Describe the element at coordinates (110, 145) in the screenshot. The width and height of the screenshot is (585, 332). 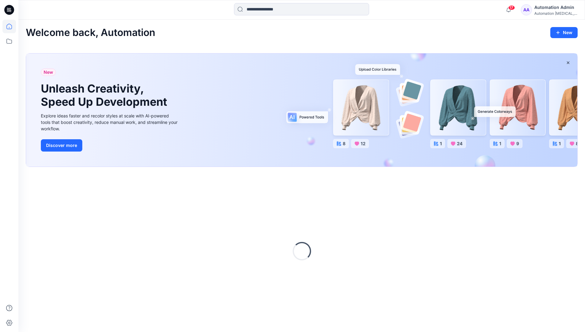
I see `a: Discover more` at that location.